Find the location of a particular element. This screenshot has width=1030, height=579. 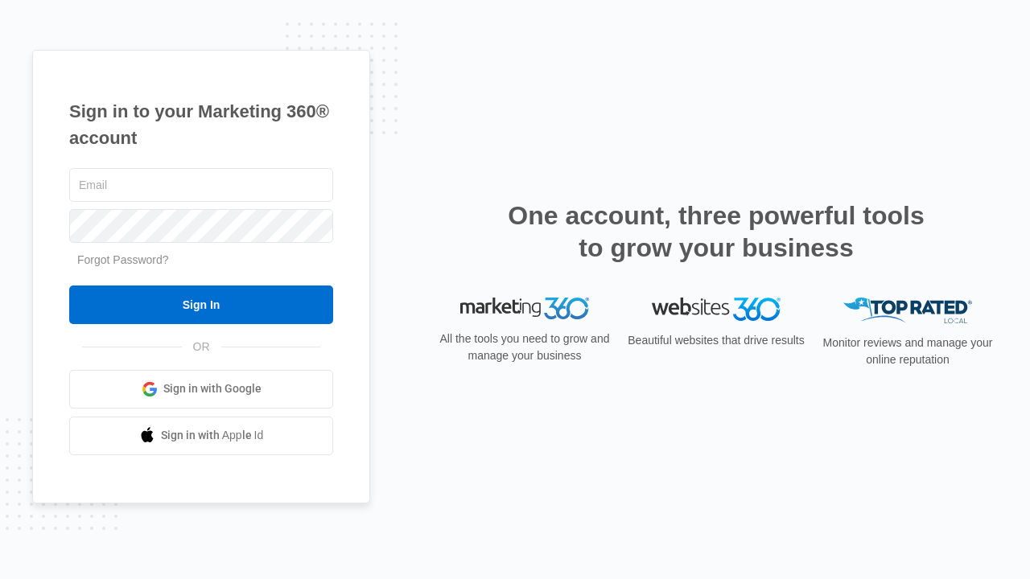

span: OR is located at coordinates (201, 347).